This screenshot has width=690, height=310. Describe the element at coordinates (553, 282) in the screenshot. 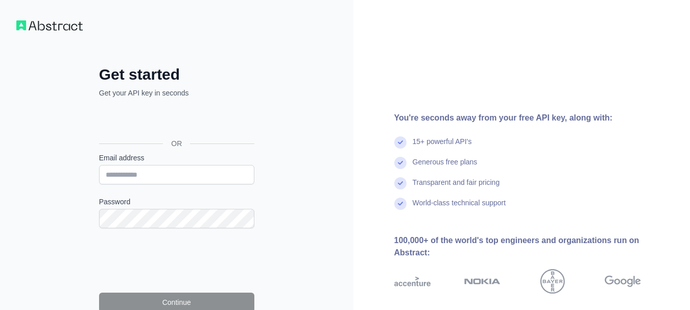

I see `img: bayer` at that location.